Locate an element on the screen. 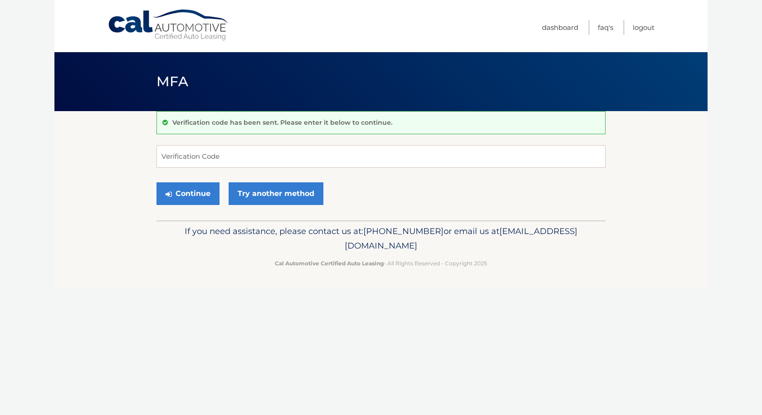 The height and width of the screenshot is (415, 762). p: If you need assistance, please contact us at: or email us at is located at coordinates (381, 239).